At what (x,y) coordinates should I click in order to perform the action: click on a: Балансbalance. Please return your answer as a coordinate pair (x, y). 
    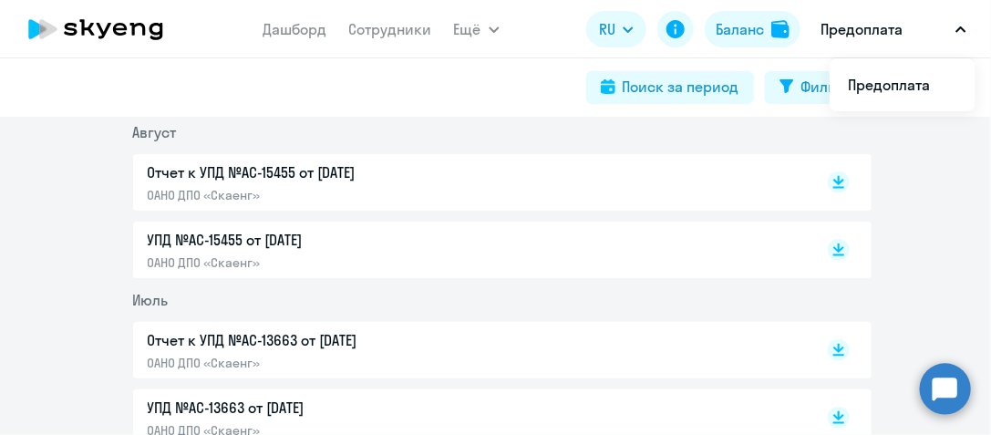
    Looking at the image, I should click on (752, 29).